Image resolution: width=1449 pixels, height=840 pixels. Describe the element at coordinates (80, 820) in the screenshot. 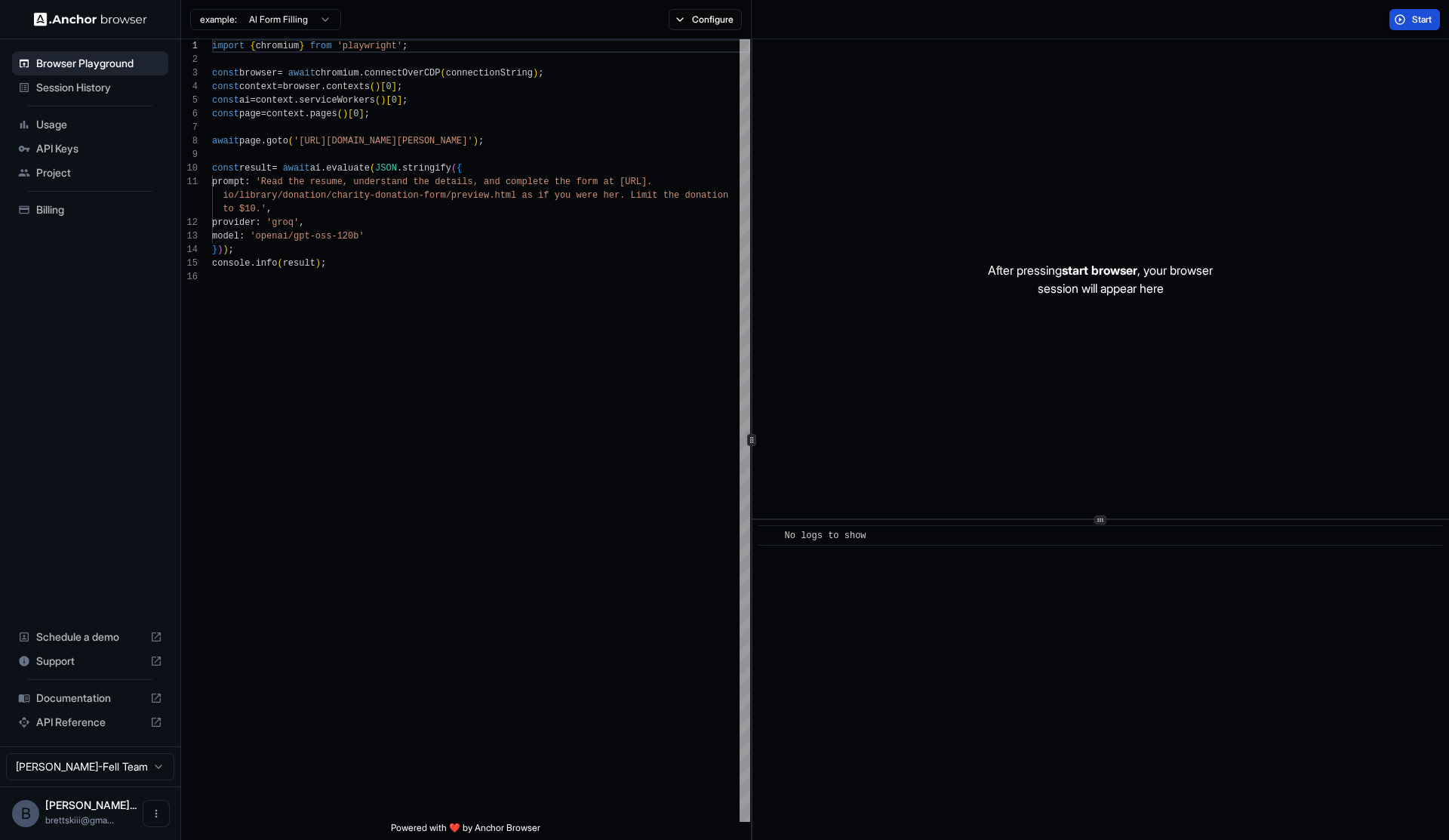

I see `span: brettskiii@gmail.com` at that location.